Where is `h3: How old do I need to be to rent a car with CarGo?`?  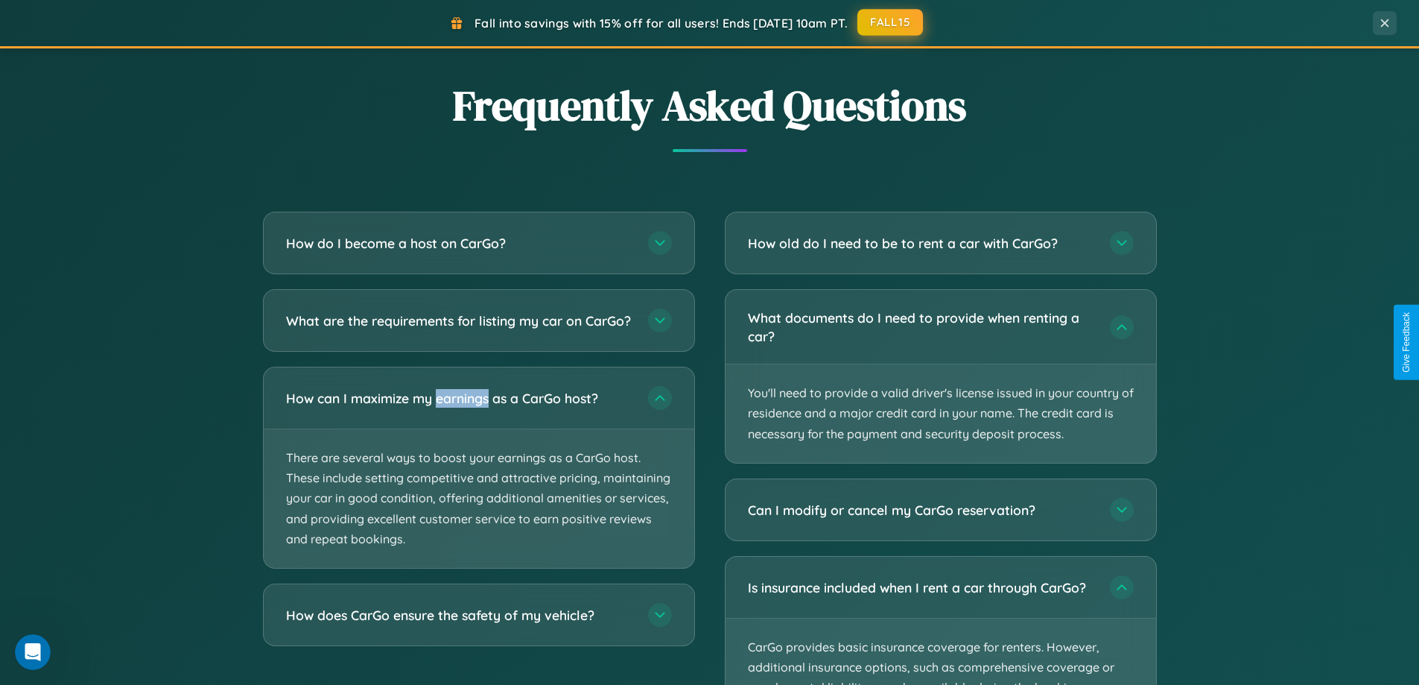
h3: How old do I need to be to rent a car with CarGo? is located at coordinates (922, 243).